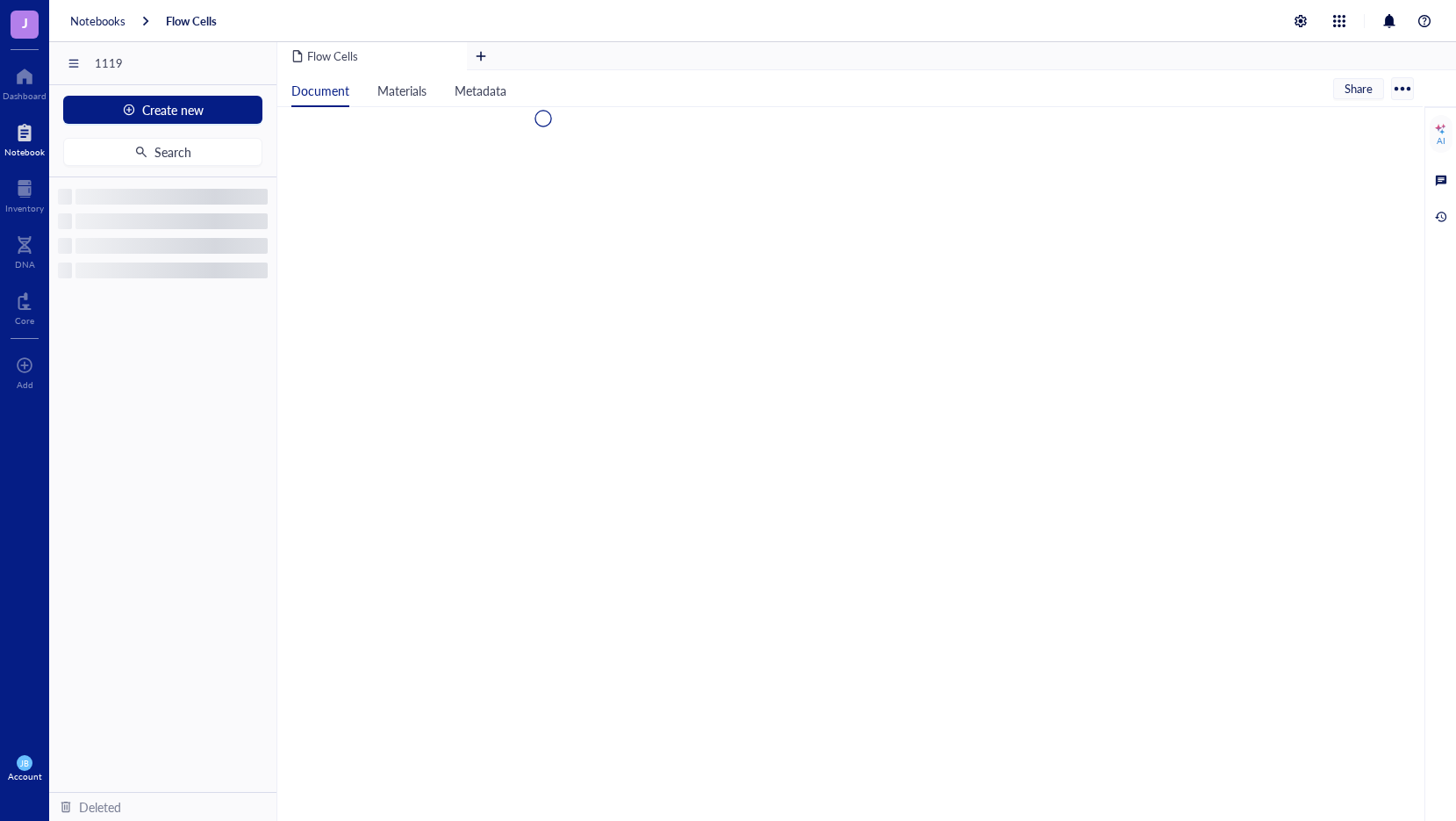 The height and width of the screenshot is (821, 1456). What do you see at coordinates (25, 208) in the screenshot?
I see `div: Inventory` at bounding box center [25, 208].